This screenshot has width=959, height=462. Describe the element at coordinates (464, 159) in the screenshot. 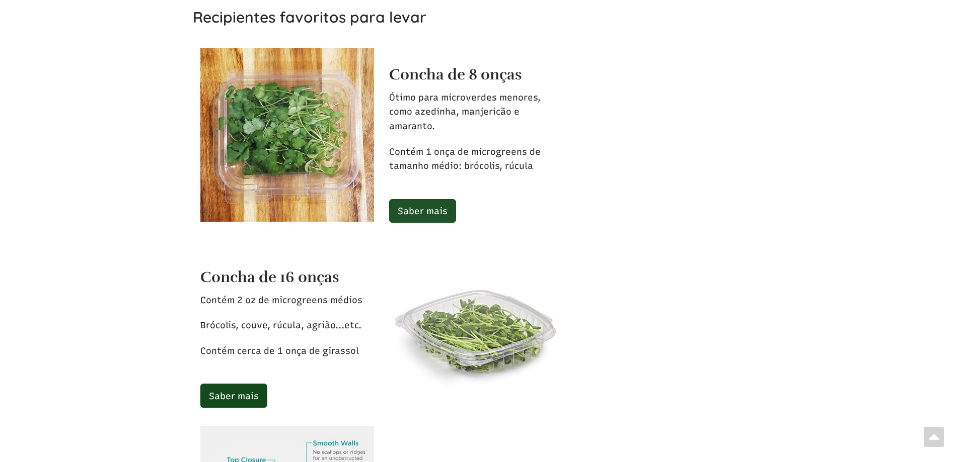

I see `font: Contém 1 onça de microgreens de tamanho médio: brócolis, rúcula` at that location.